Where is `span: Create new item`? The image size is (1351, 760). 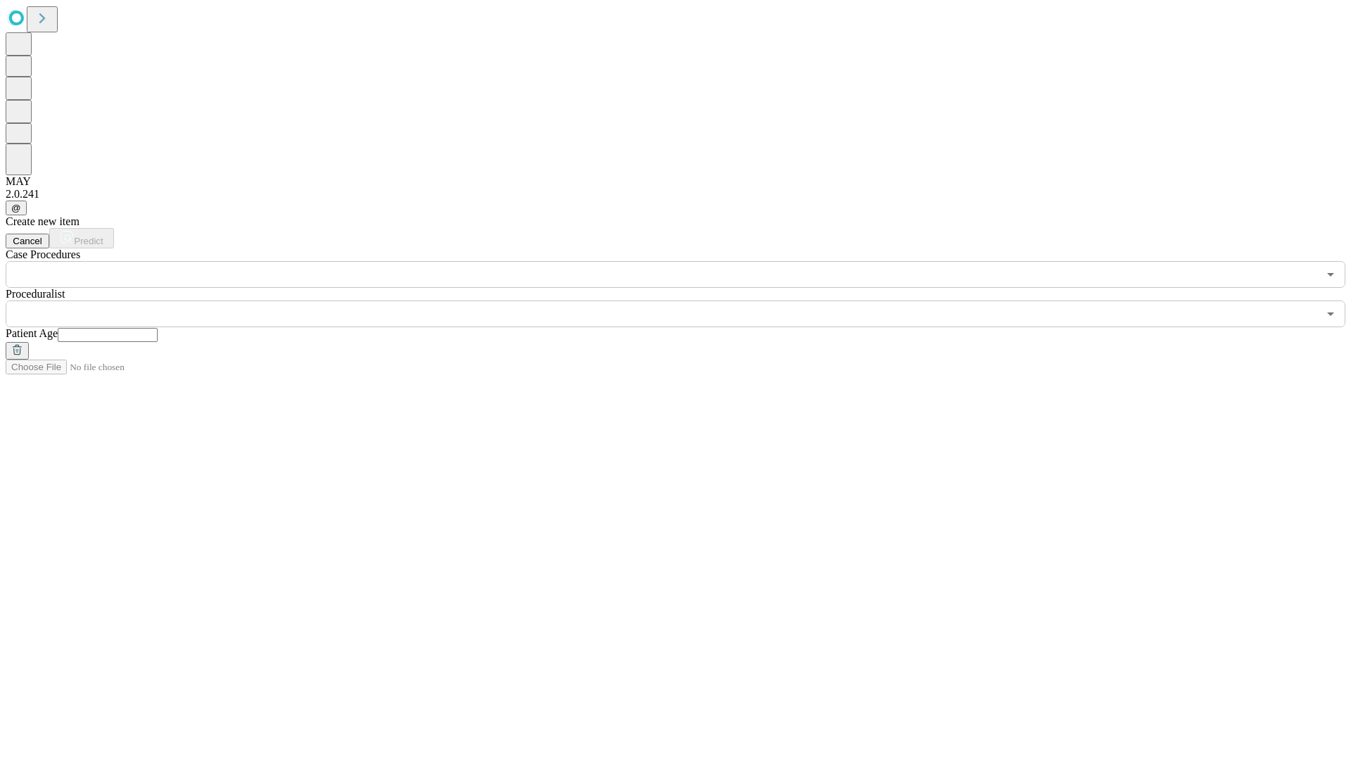
span: Create new item is located at coordinates (42, 221).